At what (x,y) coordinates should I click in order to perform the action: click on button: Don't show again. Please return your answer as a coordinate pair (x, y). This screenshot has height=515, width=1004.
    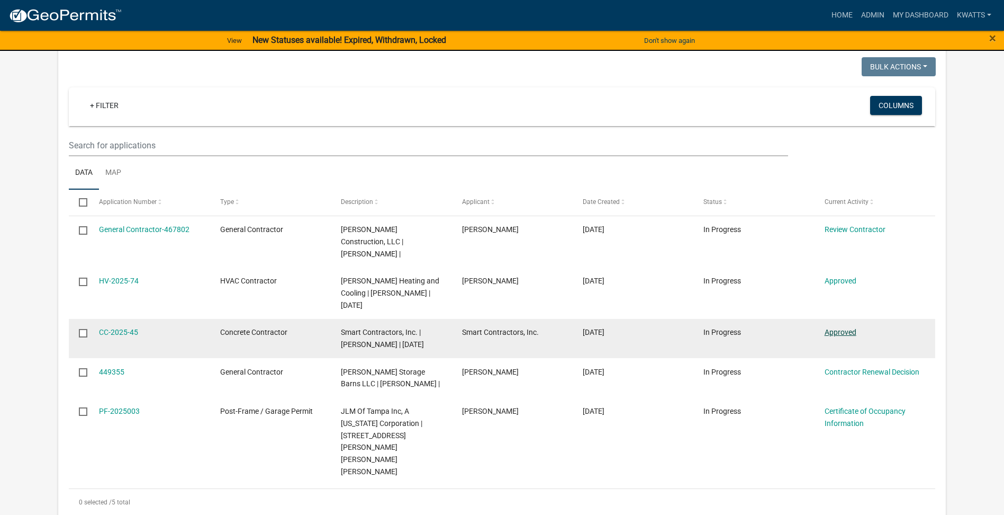
    Looking at the image, I should click on (670, 40).